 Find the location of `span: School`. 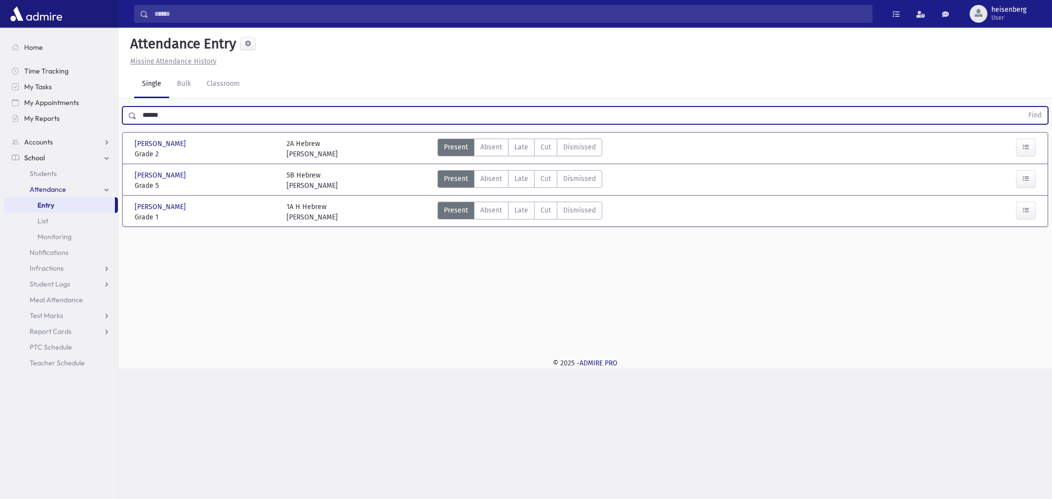

span: School is located at coordinates (35, 158).